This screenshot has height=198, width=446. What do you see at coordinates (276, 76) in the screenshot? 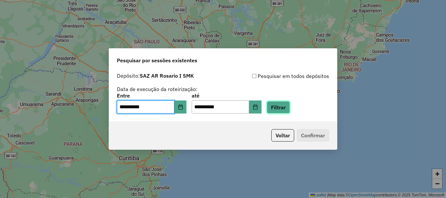
I see `div: Pesquisar em todos depósitos` at bounding box center [276, 76].